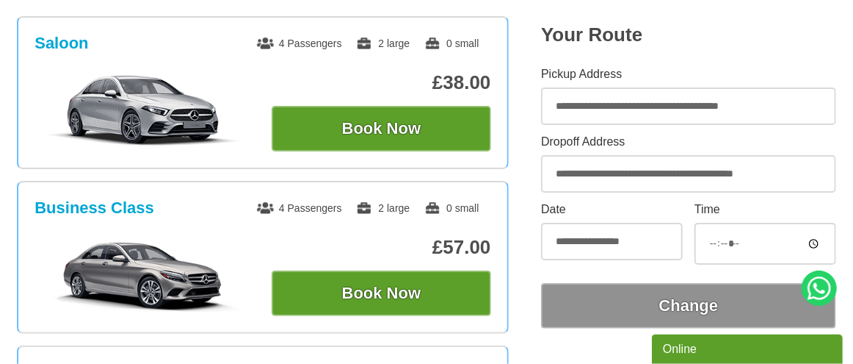 Image resolution: width=853 pixels, height=364 pixels. Describe the element at coordinates (144, 275) in the screenshot. I see `img: Business Class` at that location.